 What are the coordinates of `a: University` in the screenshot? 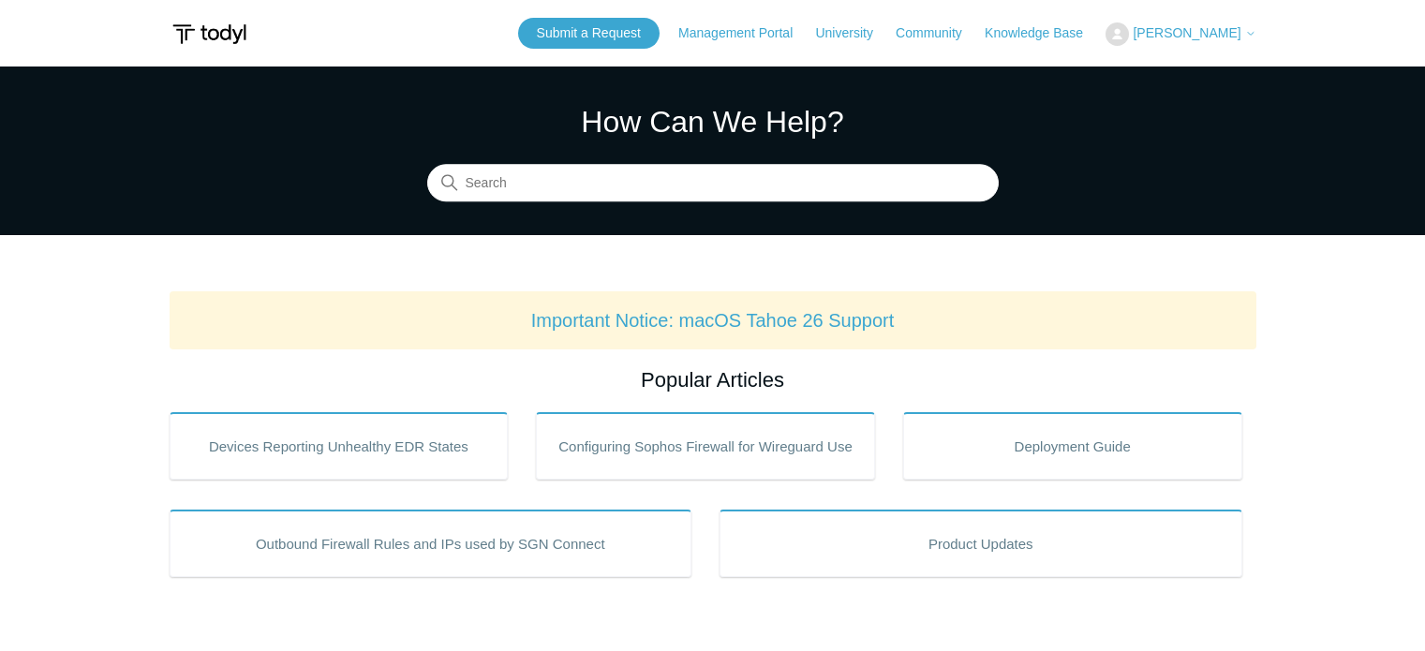 It's located at (853, 33).